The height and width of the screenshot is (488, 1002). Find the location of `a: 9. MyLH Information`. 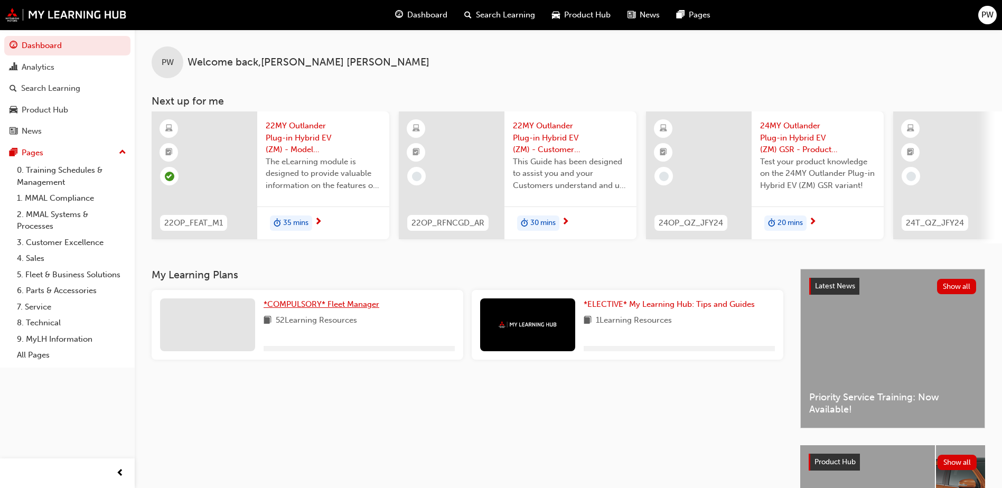

a: 9. MyLH Information is located at coordinates (71, 339).